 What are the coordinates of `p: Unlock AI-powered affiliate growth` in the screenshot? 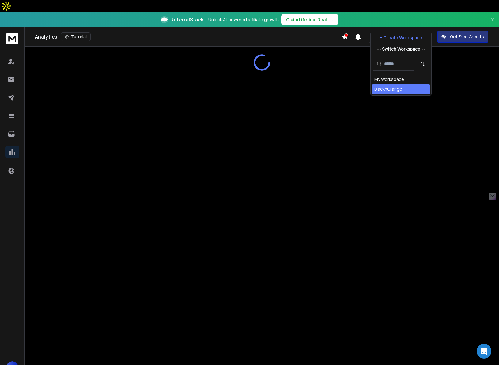 It's located at (244, 20).